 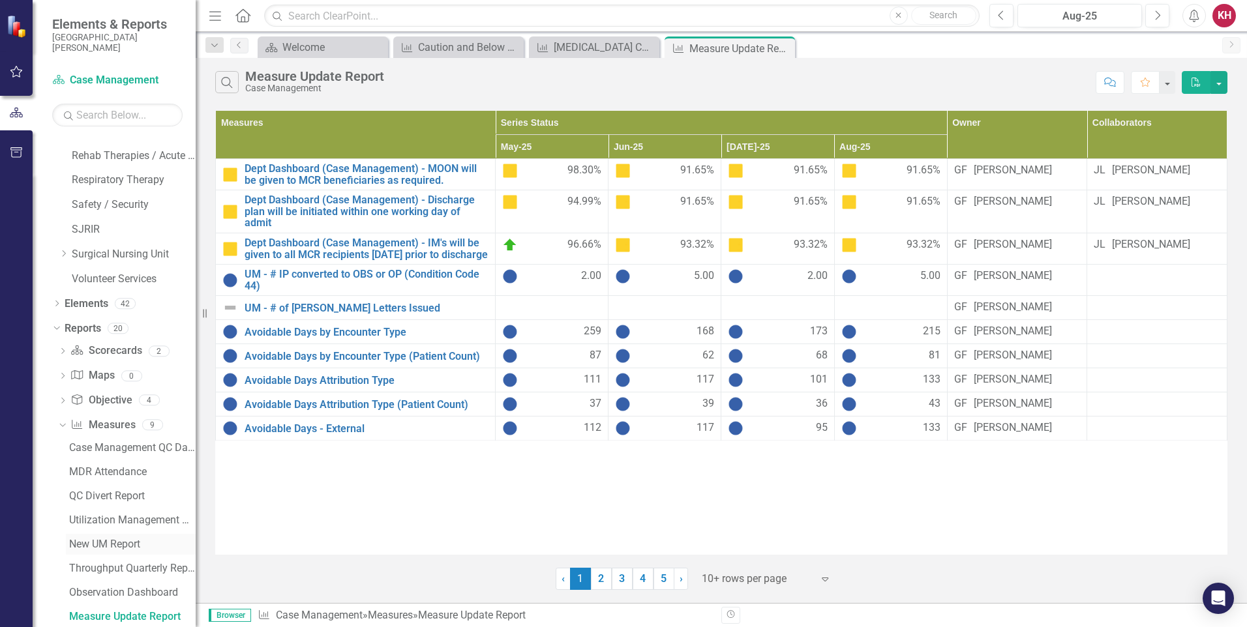 What do you see at coordinates (319, 615) in the screenshot?
I see `a: Case Management` at bounding box center [319, 615].